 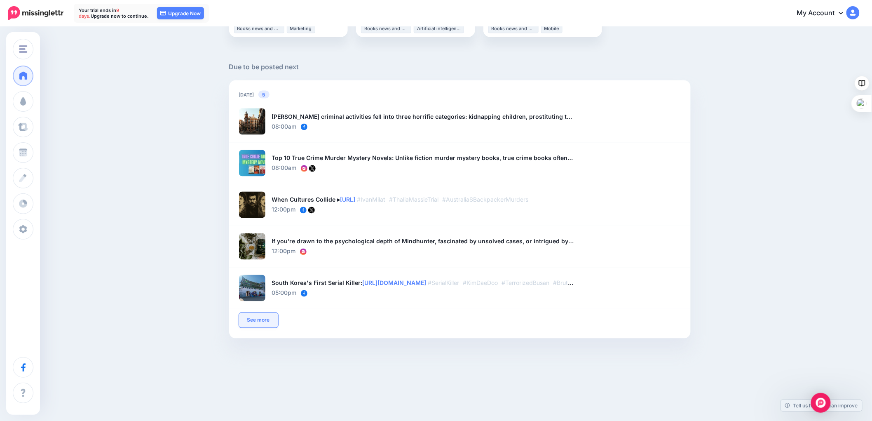 I want to click on div: If you’re drawn to the psychological depth of Mindhunter, fascinated by unsolved cases, or intrig..., so click(x=423, y=241).